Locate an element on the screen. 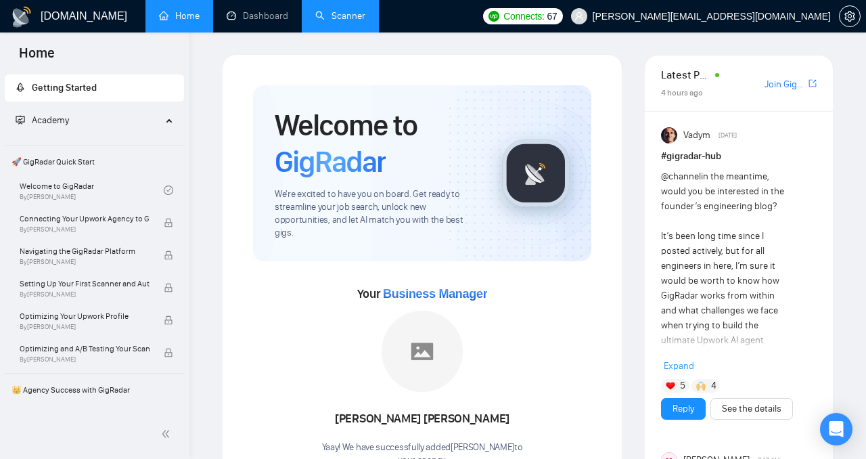 The width and height of the screenshot is (866, 459). a: dashboardDashboard is located at coordinates (257, 16).